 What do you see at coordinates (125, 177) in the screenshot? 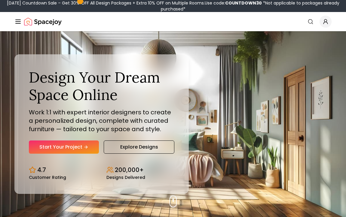
I see `small: Designs Delivered` at bounding box center [125, 177].